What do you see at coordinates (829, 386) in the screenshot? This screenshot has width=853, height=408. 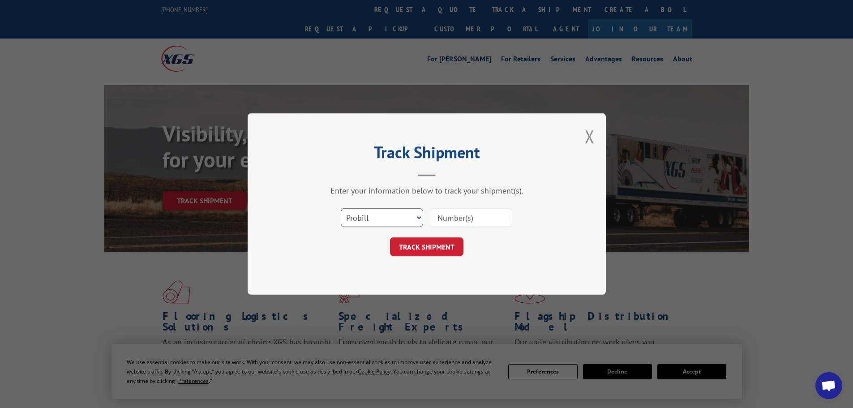 I see `div: Open chat` at bounding box center [829, 386].